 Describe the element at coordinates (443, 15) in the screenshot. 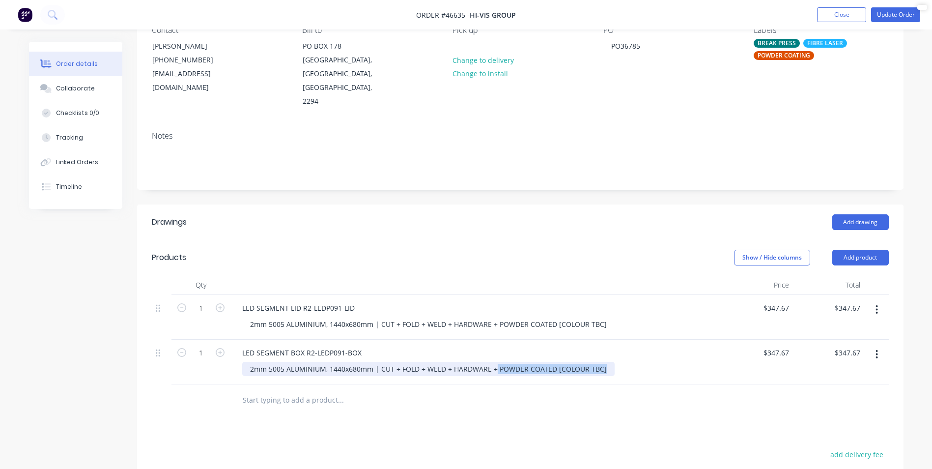

I see `span: Order #46635 -` at that location.